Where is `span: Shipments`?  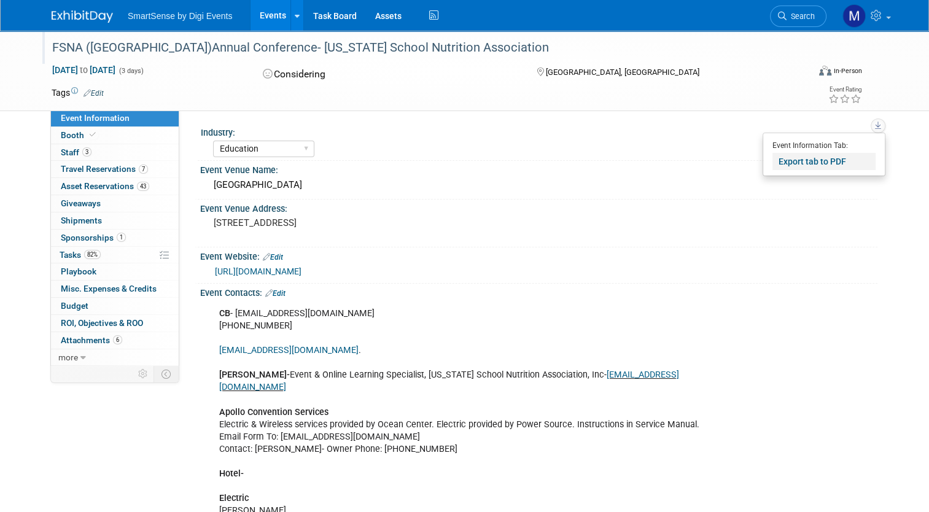
span: Shipments is located at coordinates (81, 221).